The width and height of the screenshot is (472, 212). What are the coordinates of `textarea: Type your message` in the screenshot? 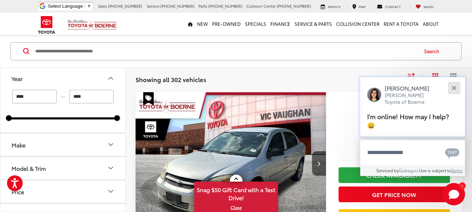 It's located at (412, 153).